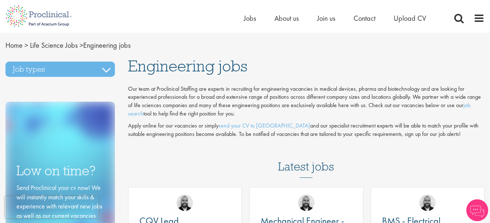  I want to click on span: Jobs, so click(250, 18).